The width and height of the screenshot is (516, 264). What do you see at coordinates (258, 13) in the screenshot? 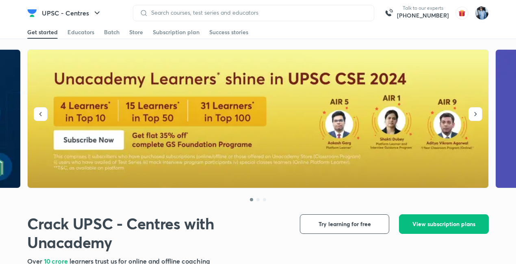
I see `input: Search courses, test series and educators` at bounding box center [258, 13].